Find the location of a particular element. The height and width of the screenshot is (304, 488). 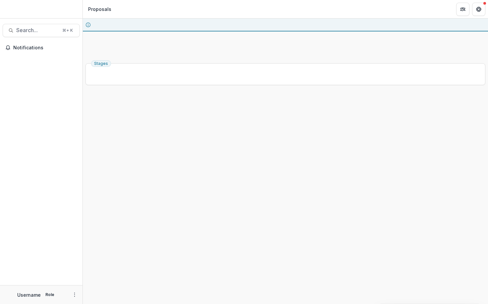

div: Proposals is located at coordinates (100, 9).